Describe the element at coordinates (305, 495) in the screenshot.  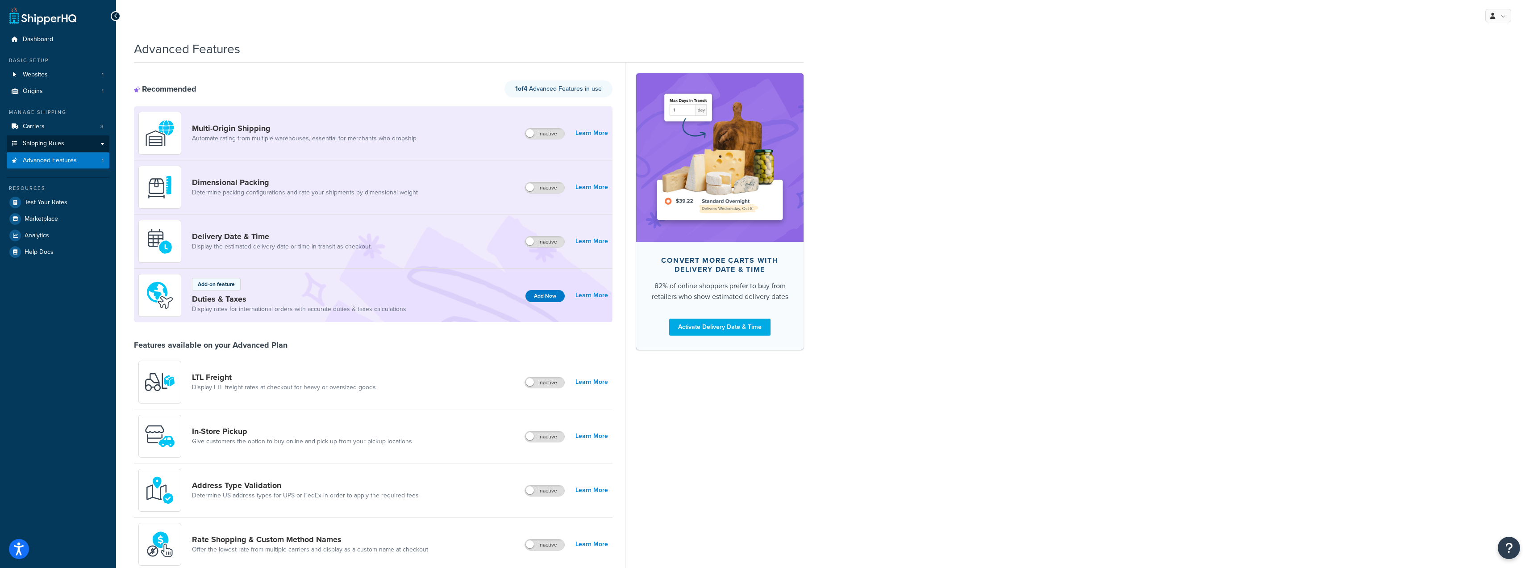
I see `a: Determine US address types for UPS or FedEx in order to apply the required fees` at that location.